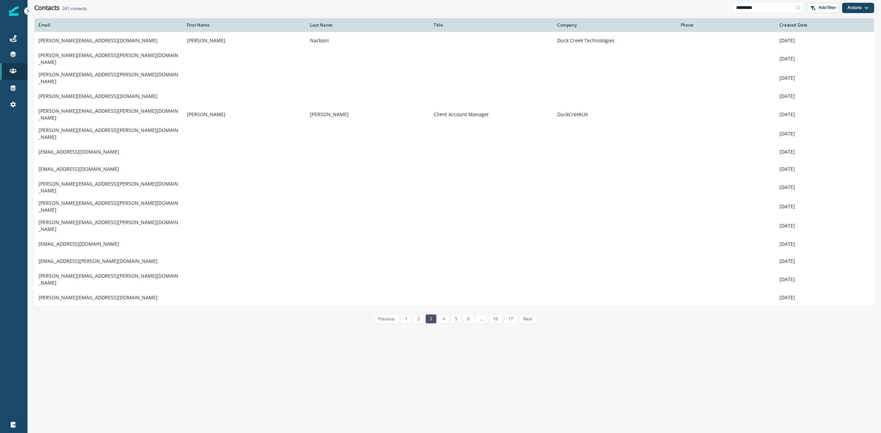 The width and height of the screenshot is (881, 433). Describe the element at coordinates (47, 8) in the screenshot. I see `h1: Contacts` at that location.